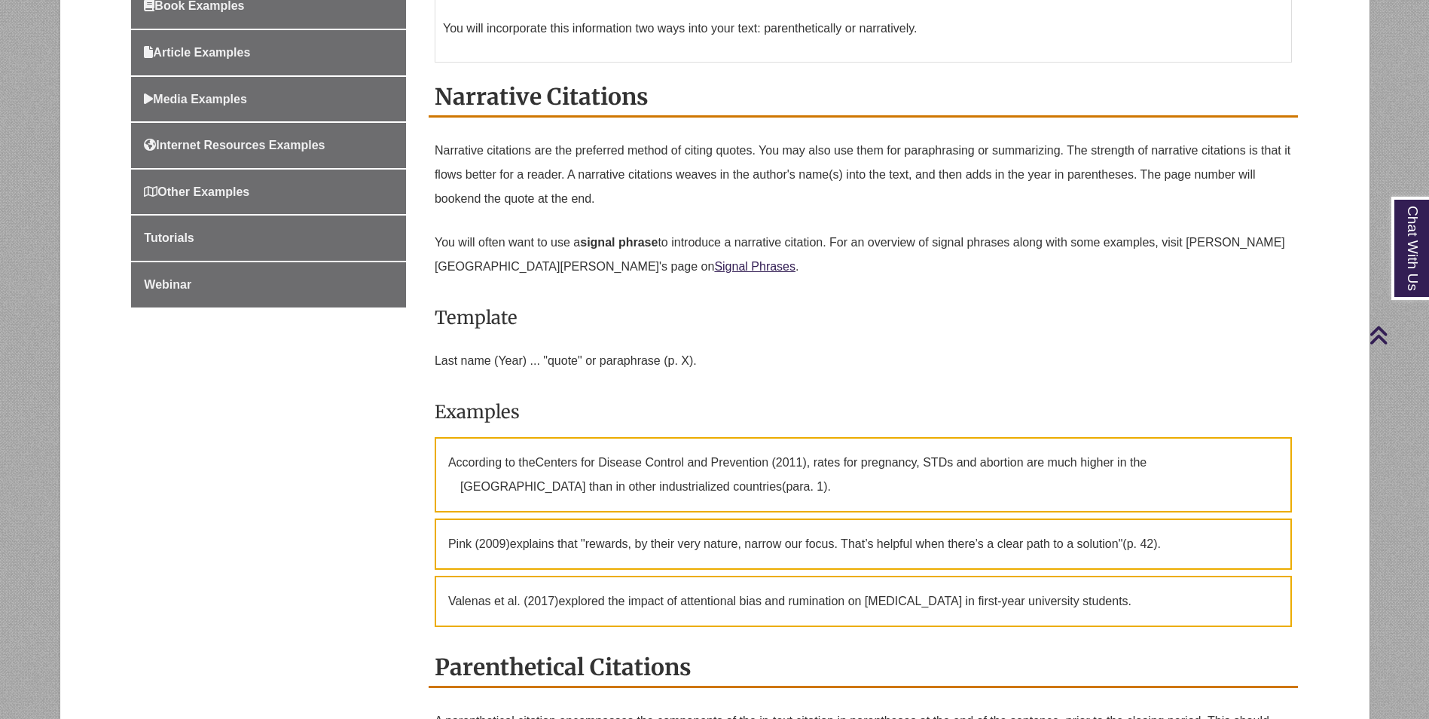 This screenshot has height=719, width=1429. Describe the element at coordinates (197, 191) in the screenshot. I see `span: Other Examples` at that location.